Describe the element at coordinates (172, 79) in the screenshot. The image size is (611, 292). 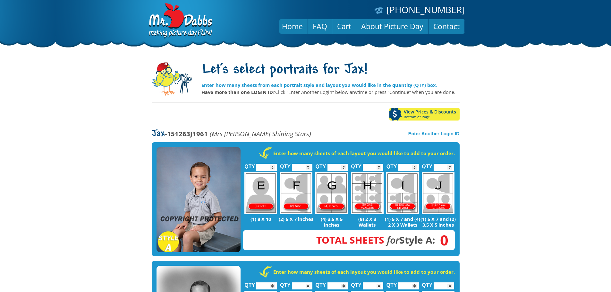
I see `img: camera-mascot` at that location.